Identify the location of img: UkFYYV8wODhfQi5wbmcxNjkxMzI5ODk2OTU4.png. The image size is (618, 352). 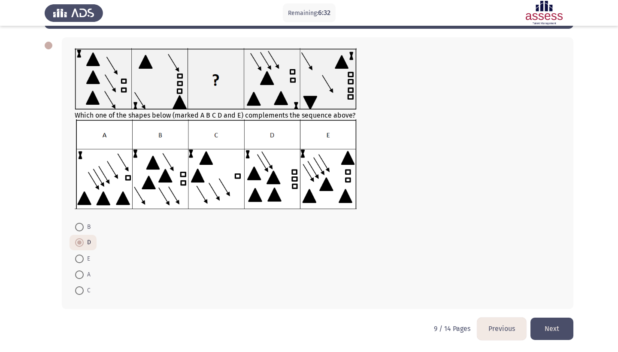
(215, 164).